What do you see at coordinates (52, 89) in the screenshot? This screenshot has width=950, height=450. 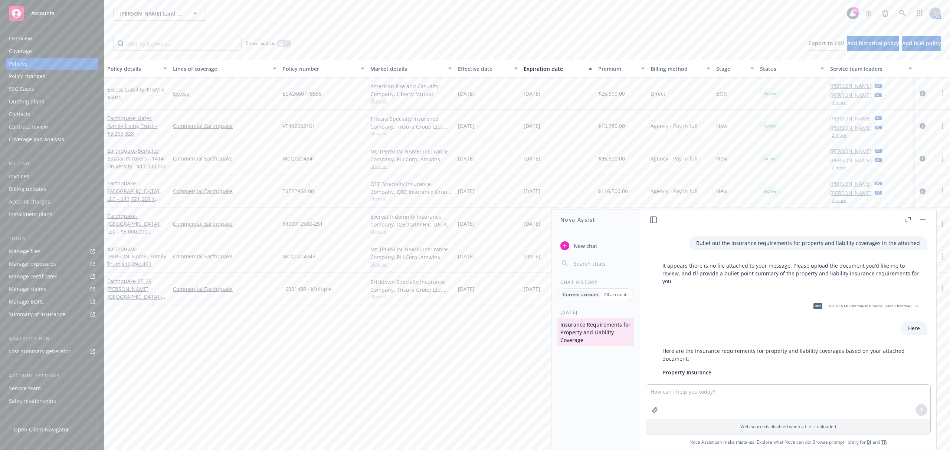 I see `a: SSC Cases` at bounding box center [52, 89].